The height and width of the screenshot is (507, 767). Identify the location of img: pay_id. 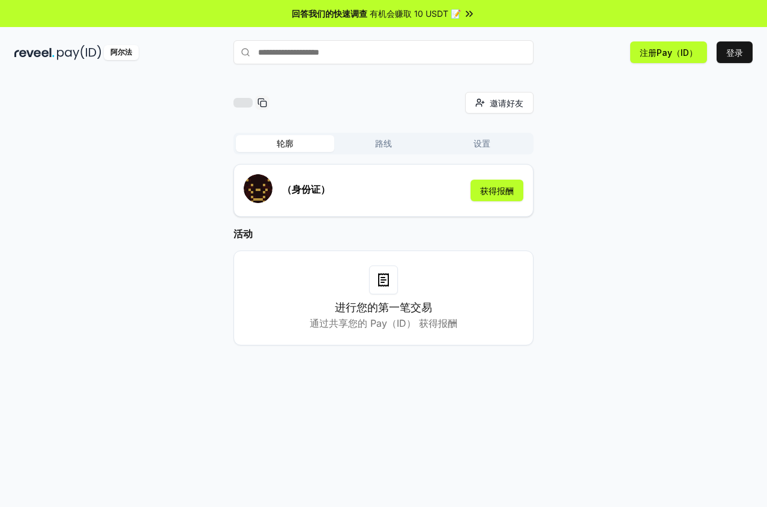
(79, 52).